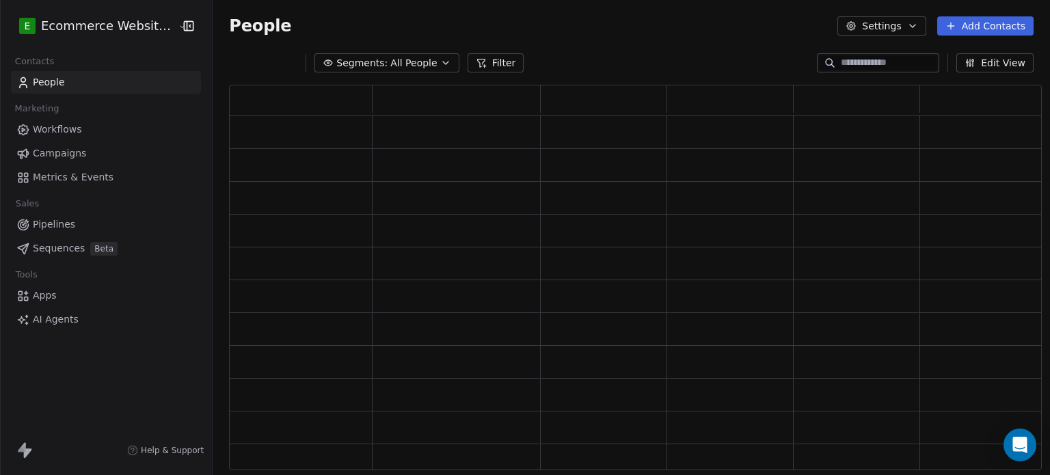  I want to click on a: AI Agents, so click(106, 319).